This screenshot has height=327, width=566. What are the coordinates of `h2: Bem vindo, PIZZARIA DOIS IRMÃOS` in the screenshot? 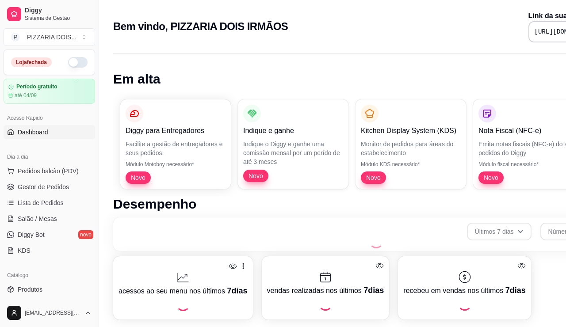 It's located at (200, 27).